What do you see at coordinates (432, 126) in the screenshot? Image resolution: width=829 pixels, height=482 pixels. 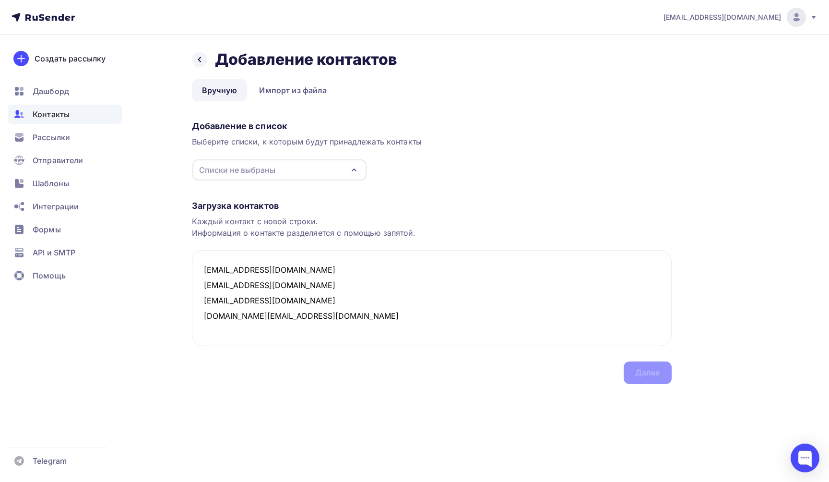 I see `div: Добавление в список` at bounding box center [432, 126].